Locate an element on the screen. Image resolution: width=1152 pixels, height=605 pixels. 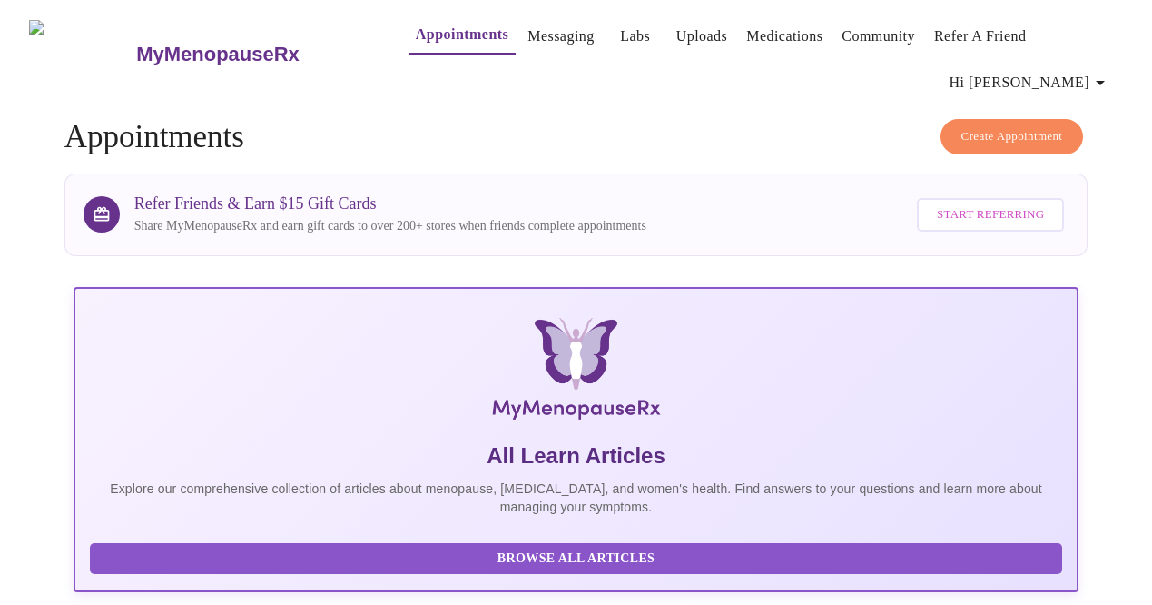
a: MyMenopauseRx is located at coordinates (253, 54).